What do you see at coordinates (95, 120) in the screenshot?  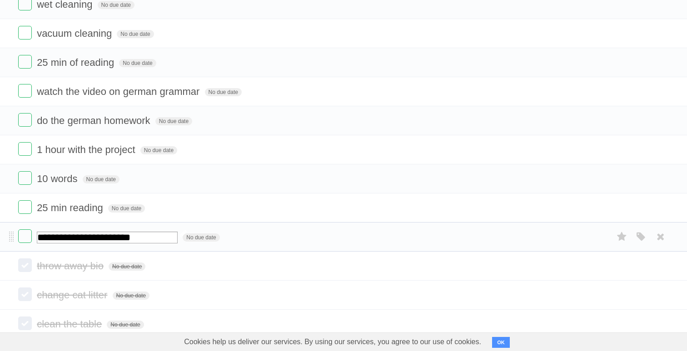 I see `span: do the german homework` at bounding box center [95, 120].